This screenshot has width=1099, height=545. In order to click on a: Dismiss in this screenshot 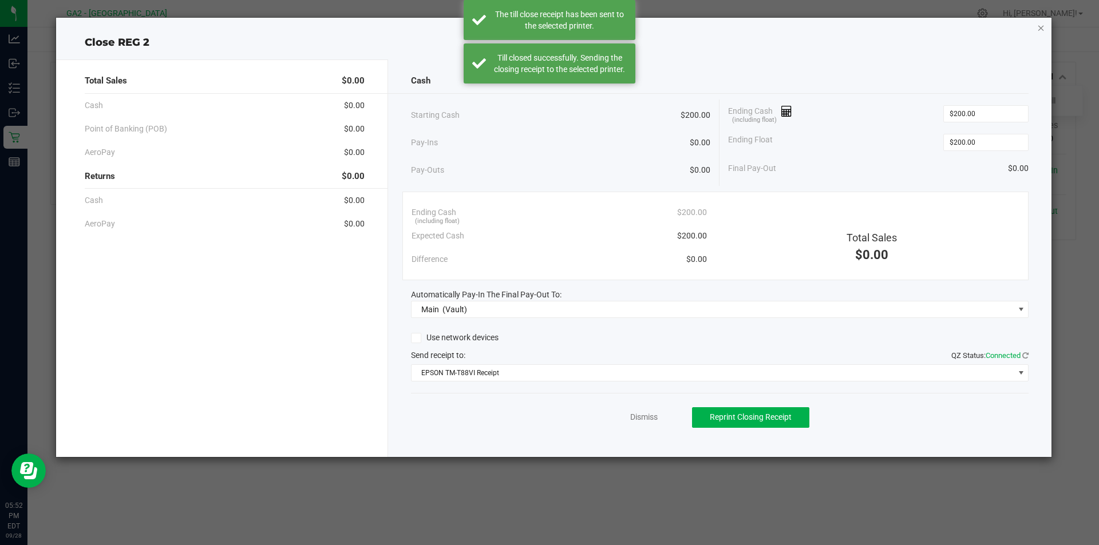, I will do `click(644, 417)`.